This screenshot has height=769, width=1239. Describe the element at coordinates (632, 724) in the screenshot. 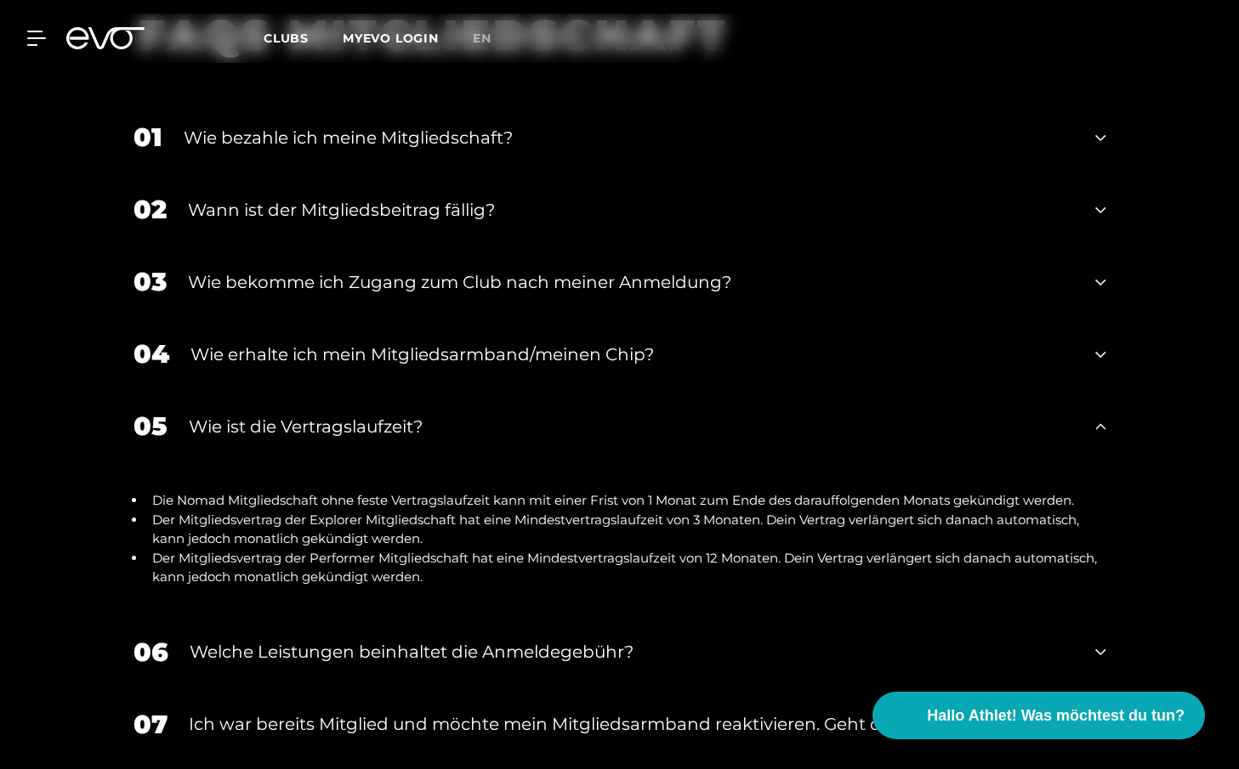

I see `div: Ich war bereits Mitglied und möchte mein Mitgliedsarmband reaktivieren. Geht das?` at that location.